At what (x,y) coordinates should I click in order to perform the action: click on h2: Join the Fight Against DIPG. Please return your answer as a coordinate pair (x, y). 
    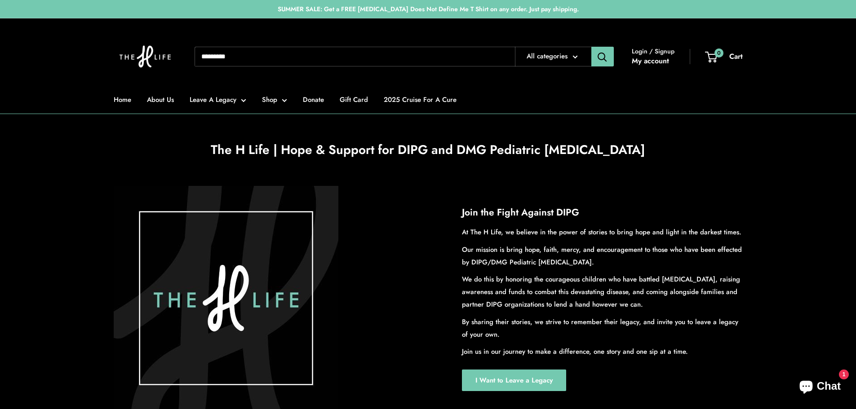
    Looking at the image, I should click on (602, 213).